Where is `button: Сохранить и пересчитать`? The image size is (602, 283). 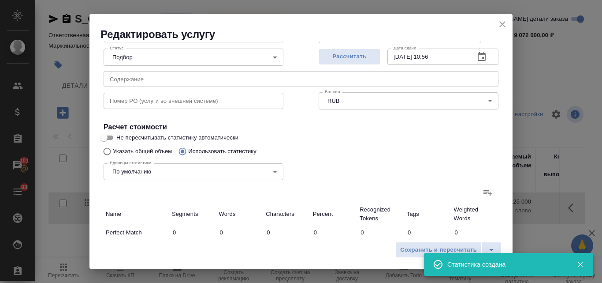
button: Сохранить и пересчитать is located at coordinates (439, 250).